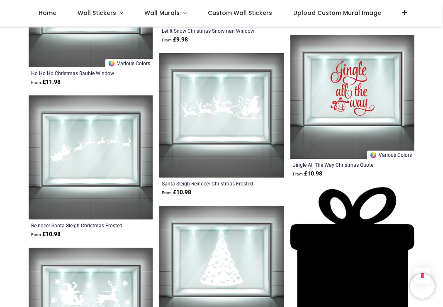 The image size is (443, 307). Describe the element at coordinates (46, 82) in the screenshot. I see `strong: £ 11.98` at that location.